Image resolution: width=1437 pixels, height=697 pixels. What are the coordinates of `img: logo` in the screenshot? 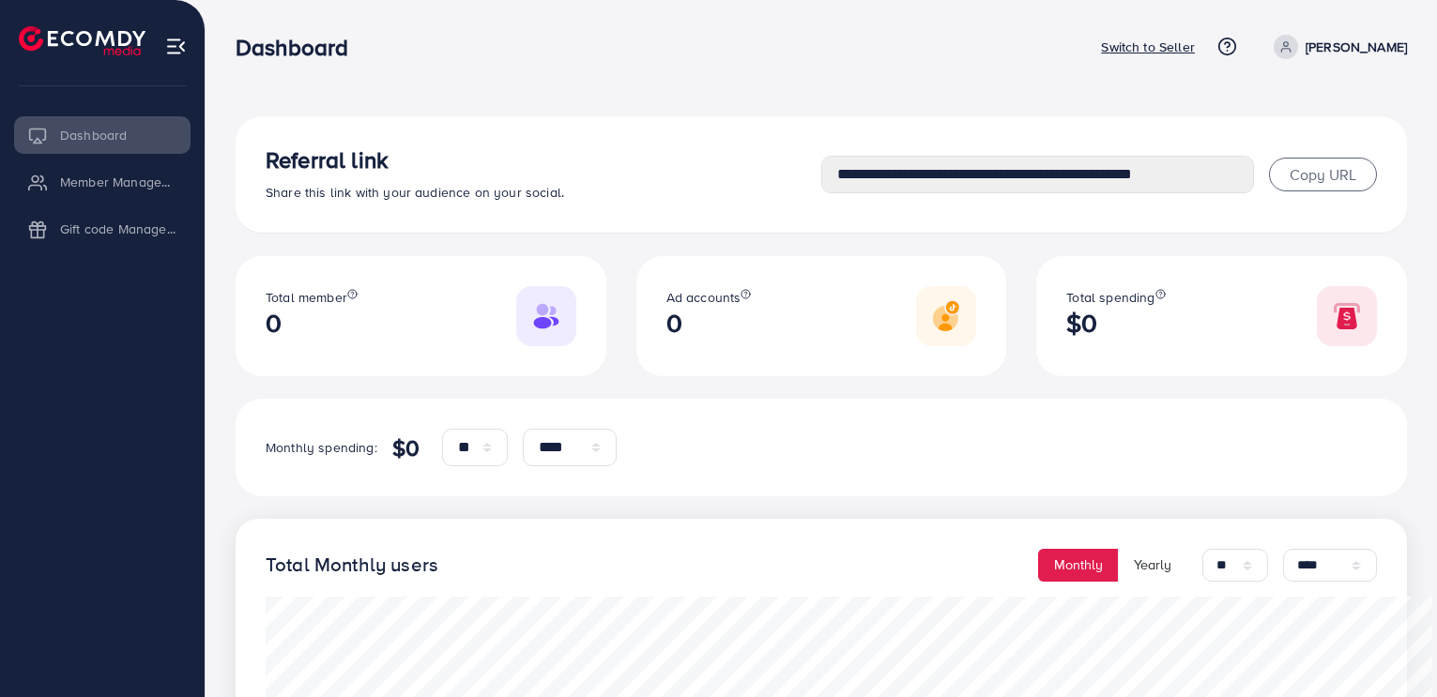 It's located at (82, 40).